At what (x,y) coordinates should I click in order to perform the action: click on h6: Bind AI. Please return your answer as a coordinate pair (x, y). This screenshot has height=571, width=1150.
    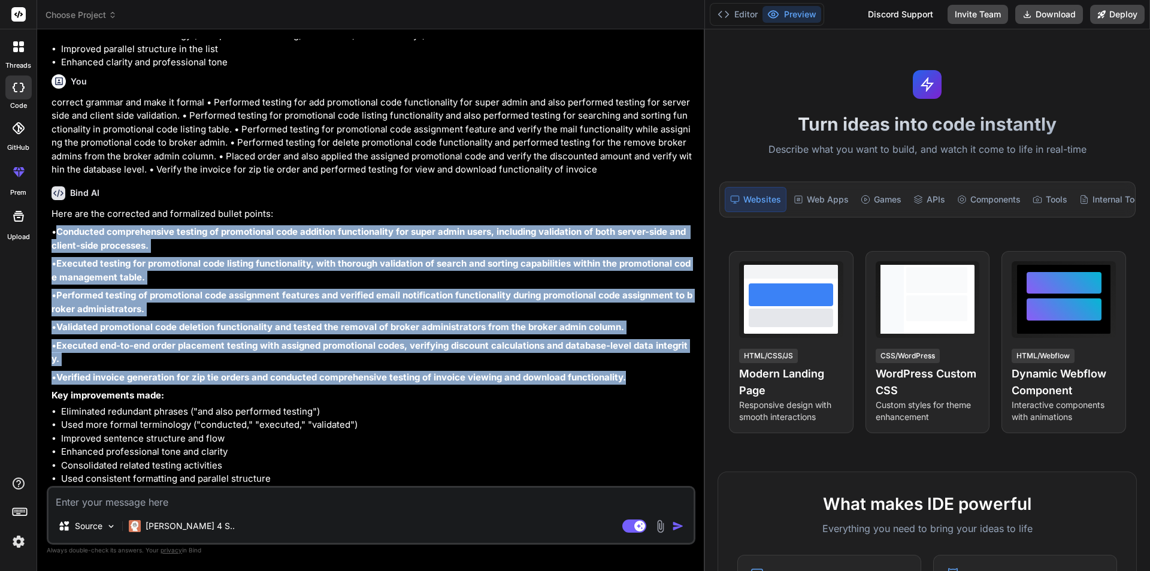
    Looking at the image, I should click on (84, 193).